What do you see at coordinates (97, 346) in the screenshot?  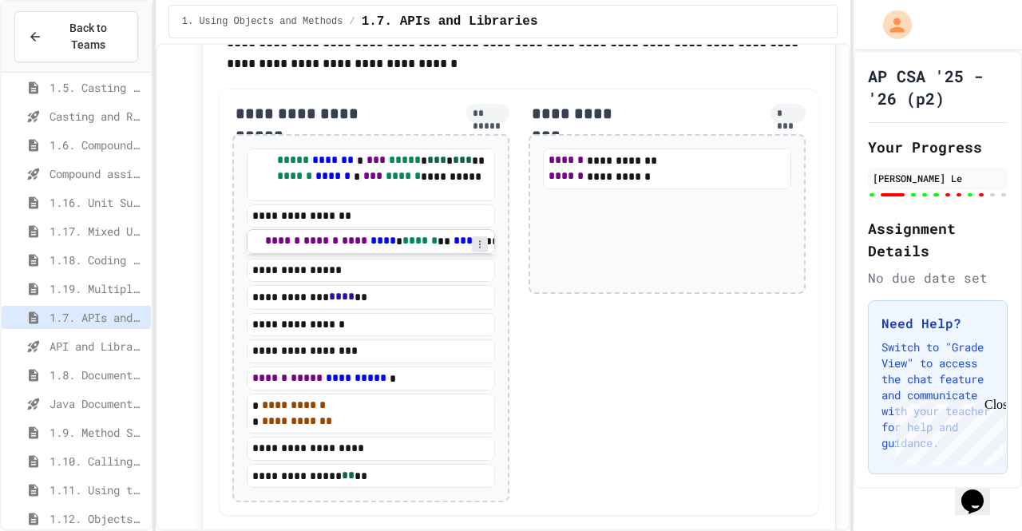 I see `span: API and Libraries - Topic 1.7` at bounding box center [97, 346].